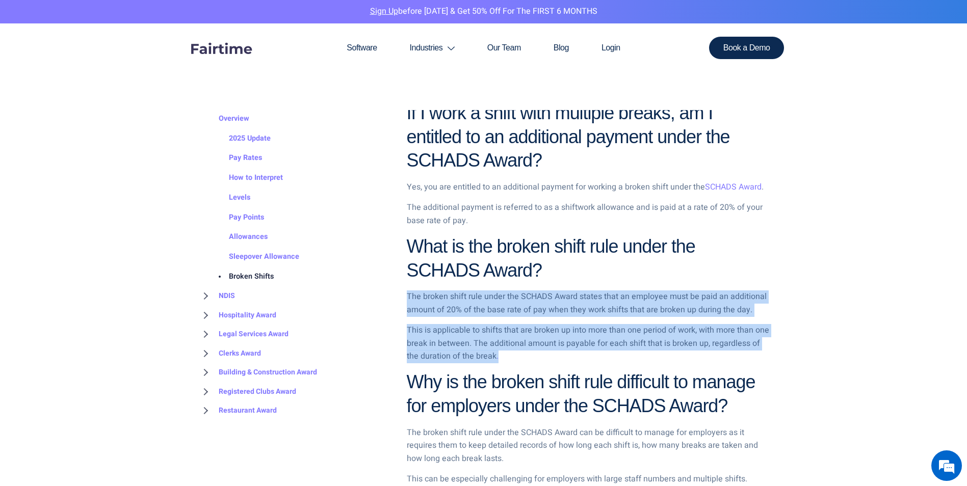  What do you see at coordinates (588, 214) in the screenshot?
I see `p: The additional payment is referred to as a shiftwork allowance and is paid at a rate of 20% of yo...` at bounding box center [588, 214].